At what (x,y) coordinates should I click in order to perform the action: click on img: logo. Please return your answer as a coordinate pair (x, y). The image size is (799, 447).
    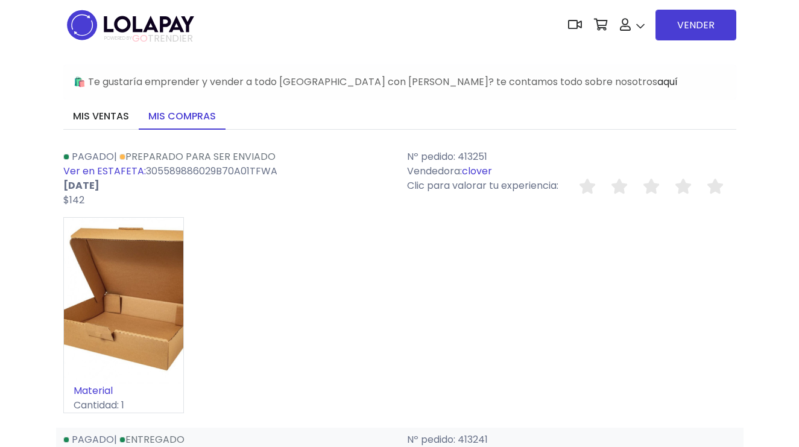
    Looking at the image, I should click on (130, 25).